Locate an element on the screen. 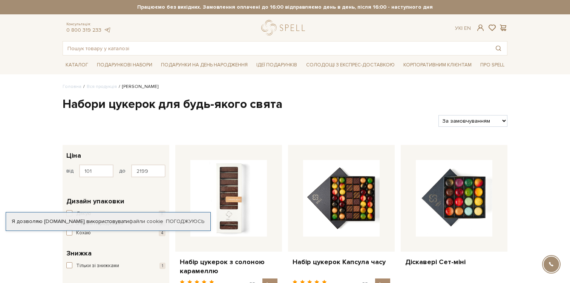 Image resolution: width=570 pixels, height=283 pixels. a: 0 800 319 233 is located at coordinates (84, 30).